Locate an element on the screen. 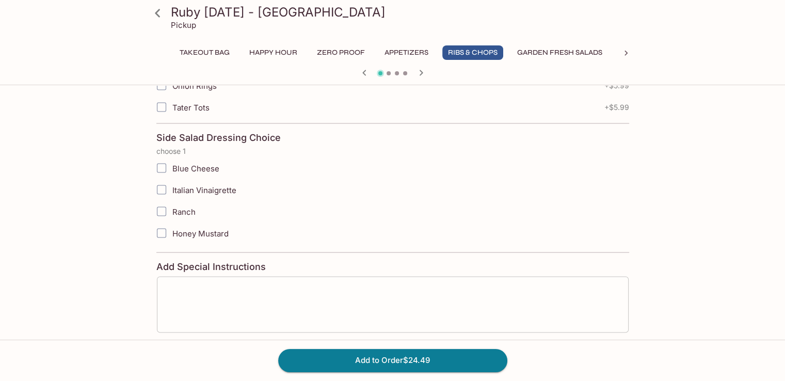 Image resolution: width=785 pixels, height=381 pixels. h4: Add Special Instructions is located at coordinates (393, 266).